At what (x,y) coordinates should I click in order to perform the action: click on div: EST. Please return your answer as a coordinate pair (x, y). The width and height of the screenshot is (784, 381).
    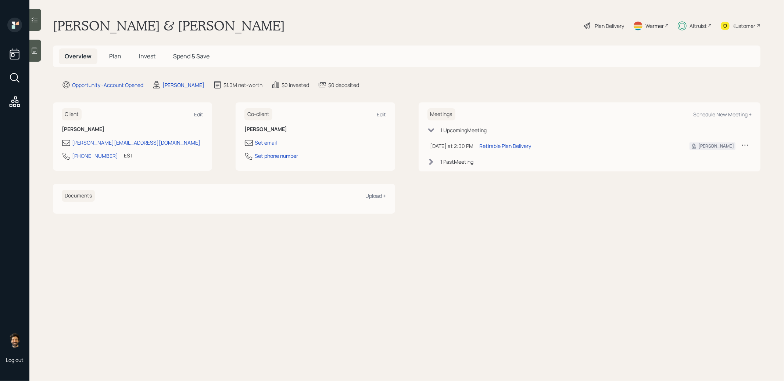
    Looking at the image, I should click on (128, 155).